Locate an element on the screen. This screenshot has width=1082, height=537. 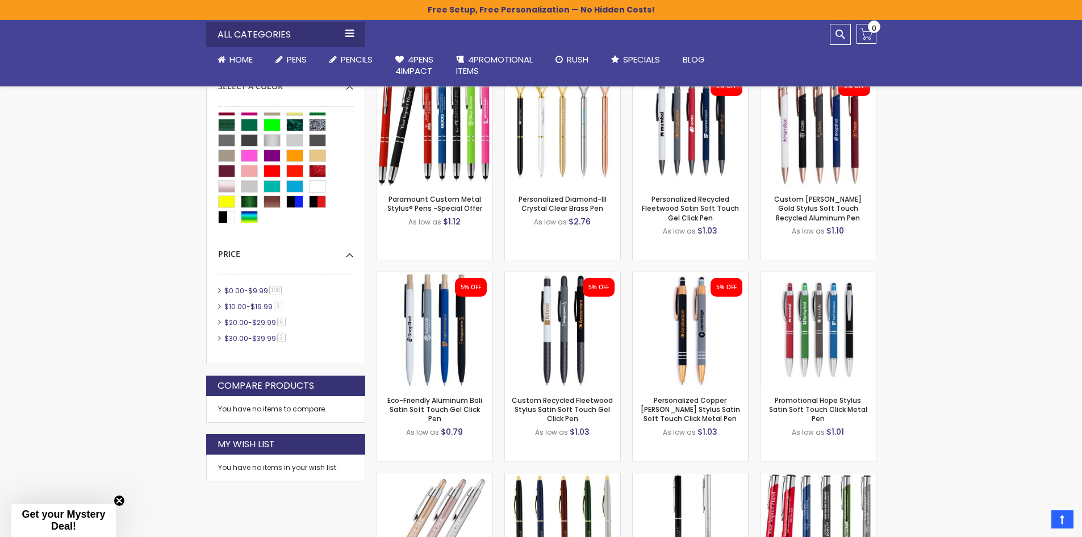
a: 0 is located at coordinates (866, 34).